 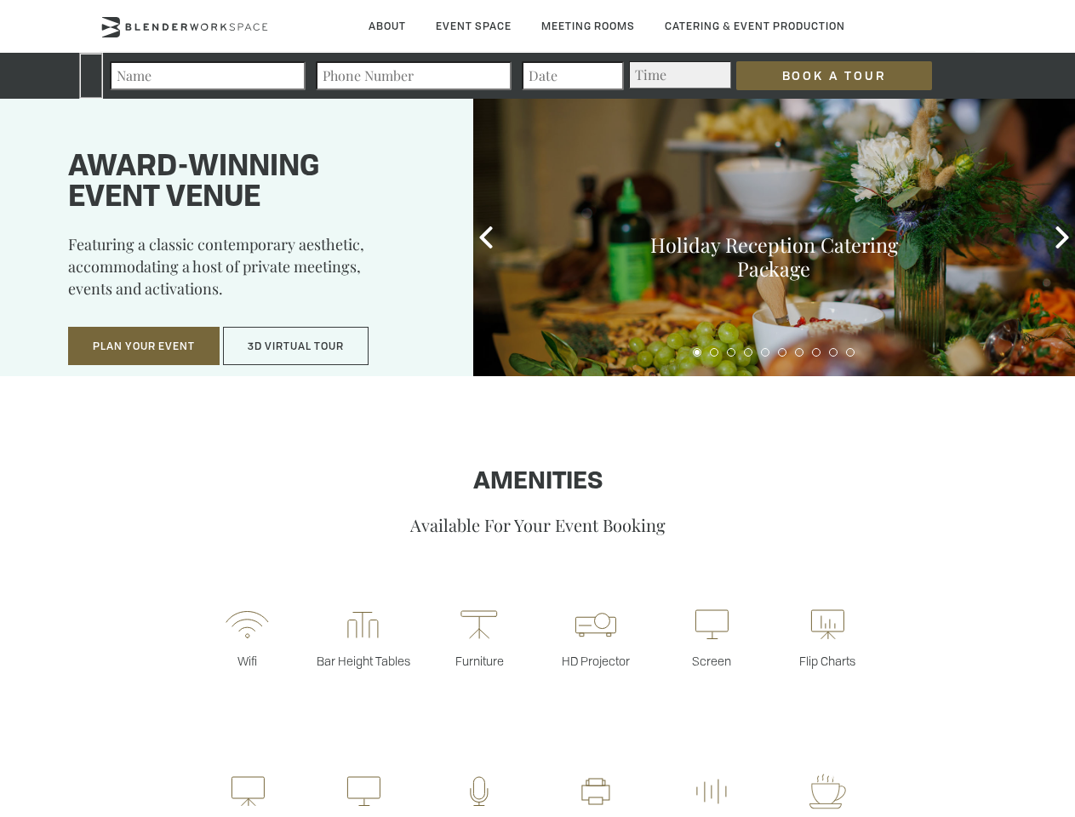 I want to click on h1: Award-winning event venue, so click(x=249, y=183).